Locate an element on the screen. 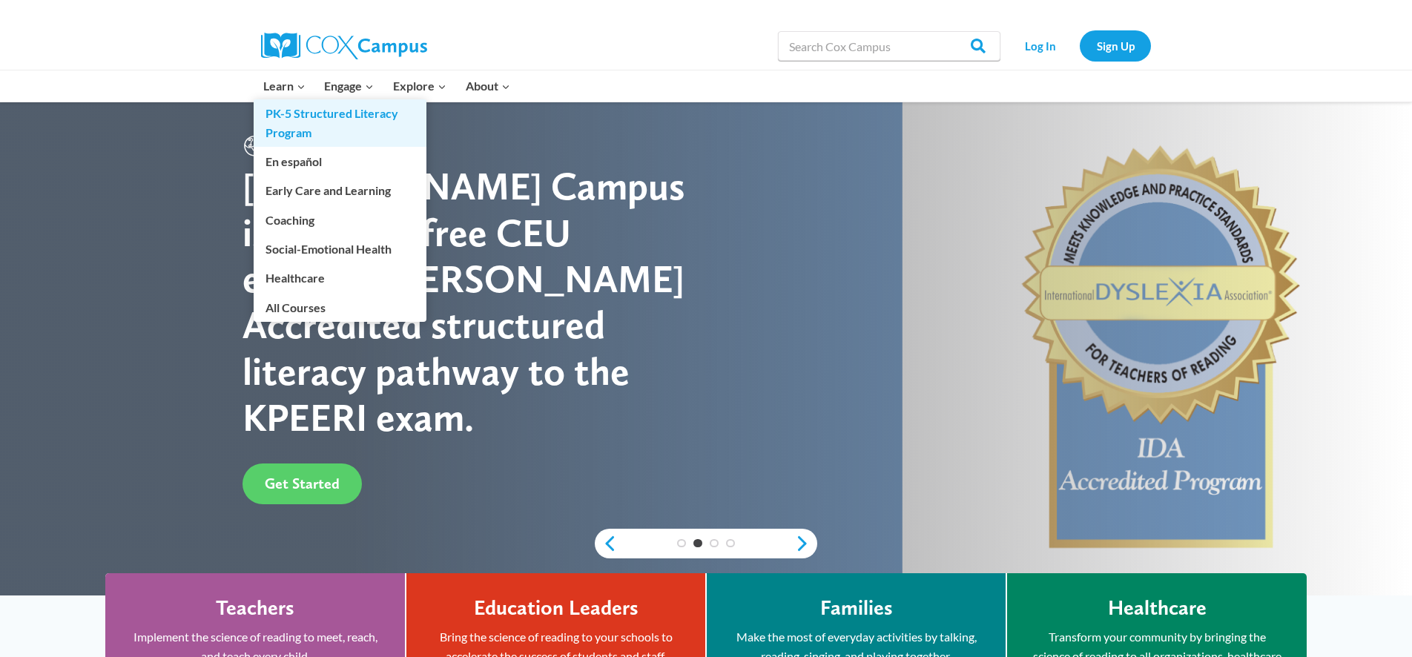 This screenshot has height=657, width=1412. input: Search Cox Campus is located at coordinates (889, 46).